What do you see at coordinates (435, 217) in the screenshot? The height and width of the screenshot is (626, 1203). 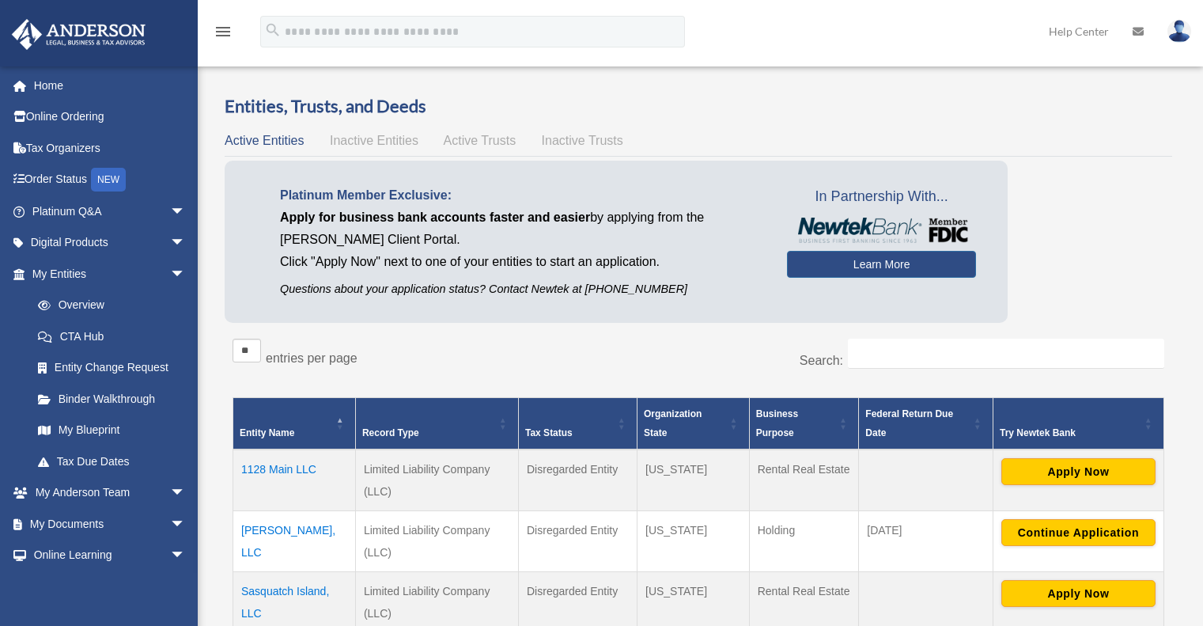 I see `span: Apply for business bank accounts faster and easier` at bounding box center [435, 217].